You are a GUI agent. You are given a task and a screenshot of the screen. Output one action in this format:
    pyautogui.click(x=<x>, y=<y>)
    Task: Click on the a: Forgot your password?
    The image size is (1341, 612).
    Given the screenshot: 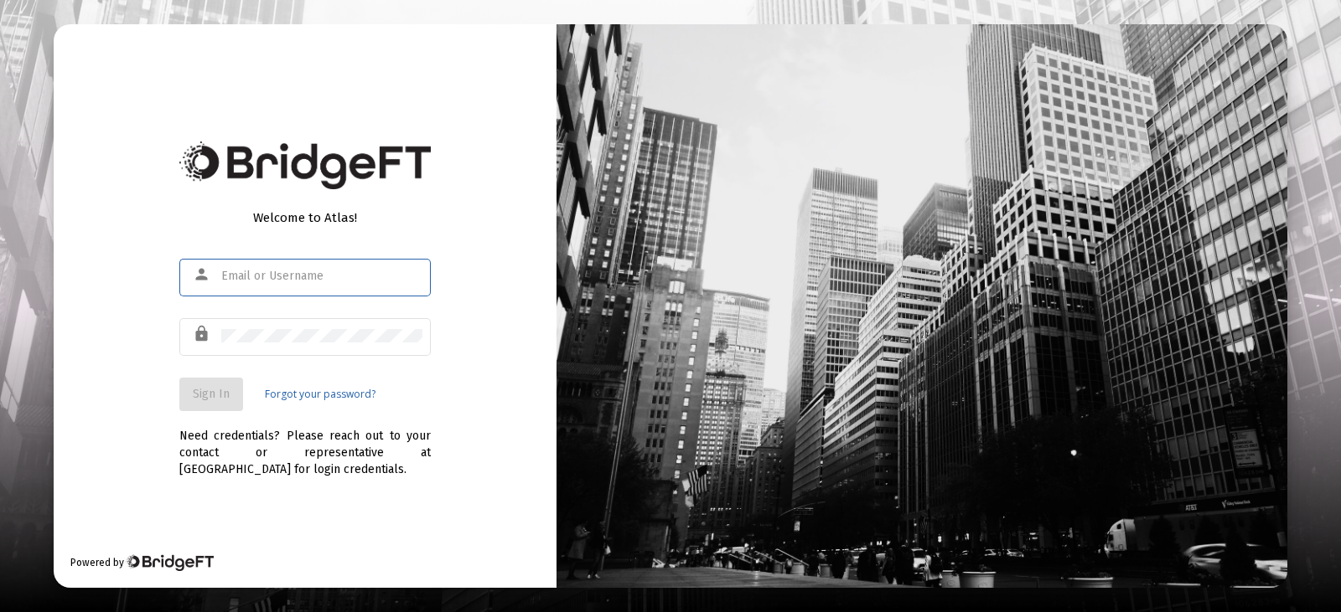 What is the action you would take?
    pyautogui.click(x=320, y=395)
    